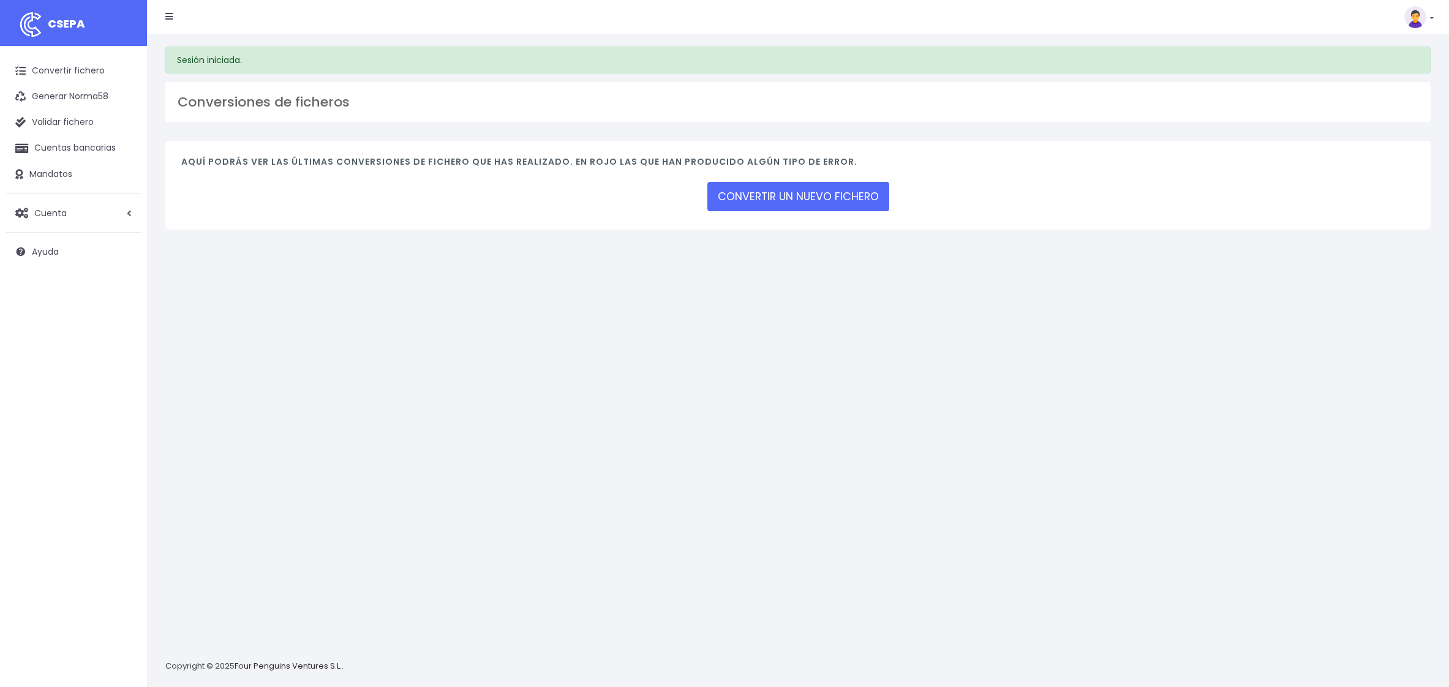 Image resolution: width=1449 pixels, height=687 pixels. What do you see at coordinates (254, 666) in the screenshot?
I see `p: Copyright © 2025 .` at bounding box center [254, 666].